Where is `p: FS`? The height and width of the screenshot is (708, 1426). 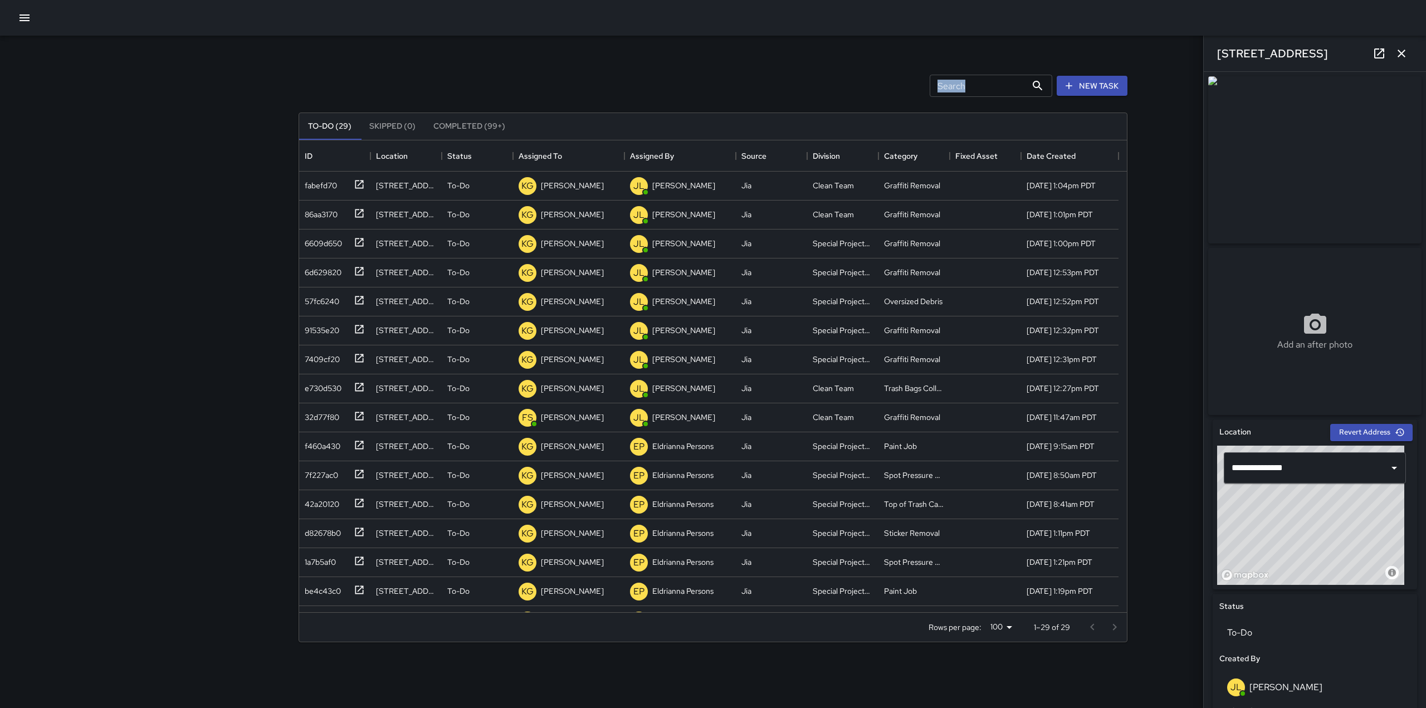
p: FS is located at coordinates (528, 418).